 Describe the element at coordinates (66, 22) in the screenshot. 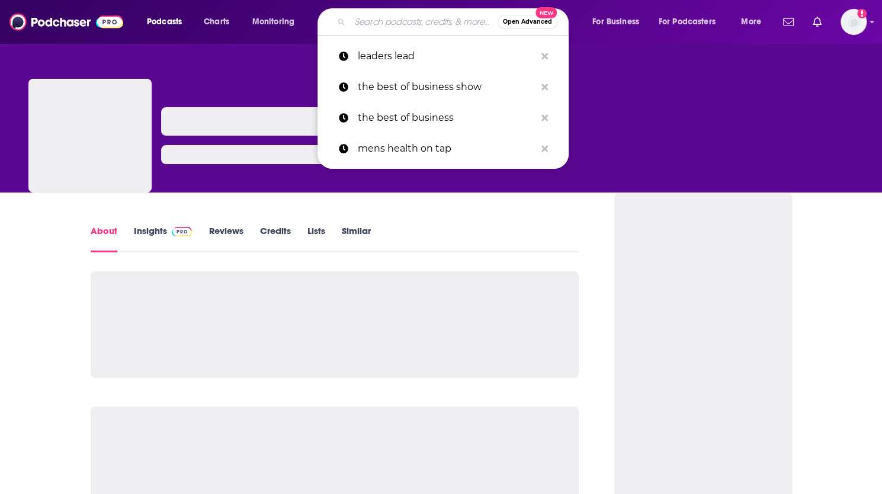

I see `a: Podchaser - Follow, Share and Rate Podcasts` at that location.